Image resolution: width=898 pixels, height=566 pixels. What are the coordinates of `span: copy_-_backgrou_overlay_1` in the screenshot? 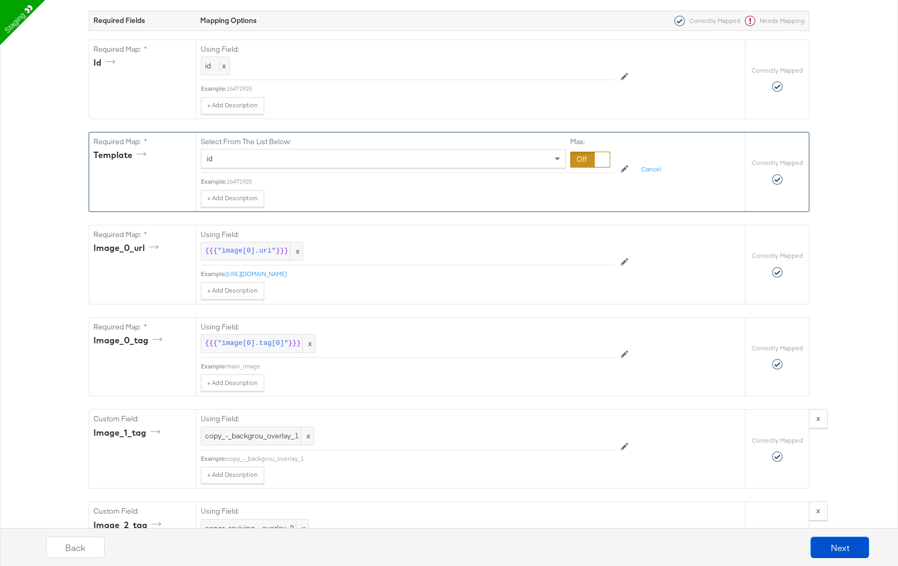 It's located at (257, 436).